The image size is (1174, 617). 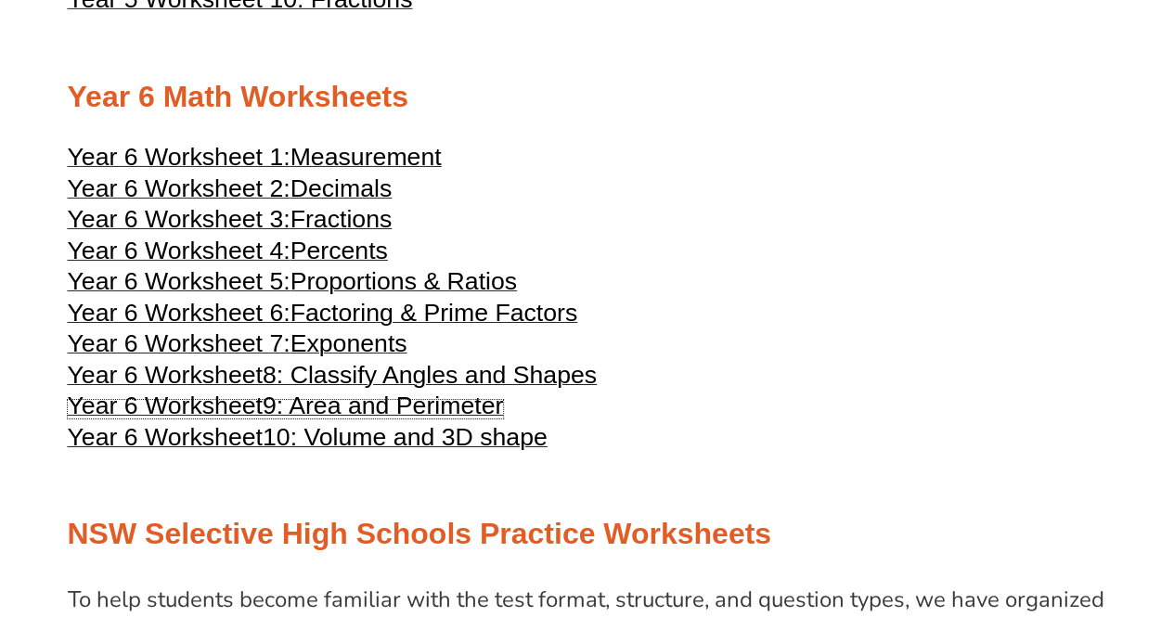 I want to click on span: Year 6 Worksheet 5:, so click(x=179, y=281).